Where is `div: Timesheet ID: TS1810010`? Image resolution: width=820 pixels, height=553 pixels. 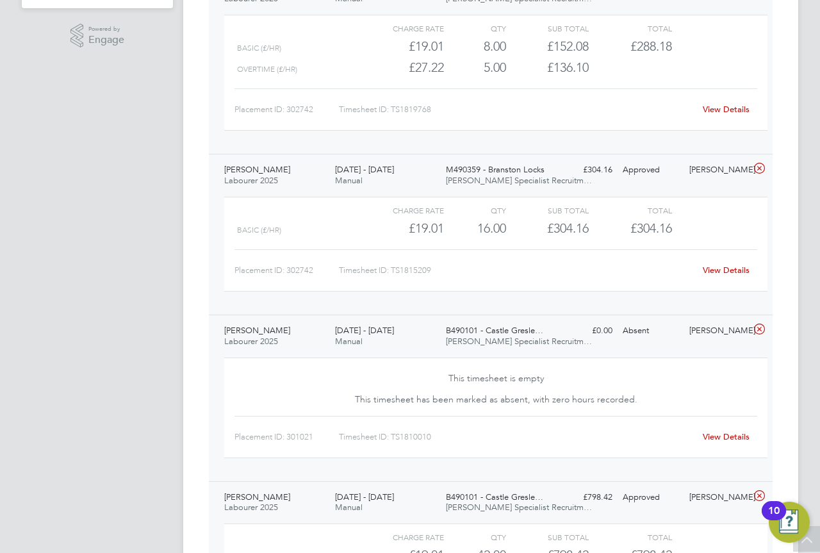
div: Timesheet ID: TS1810010 is located at coordinates (516, 437).